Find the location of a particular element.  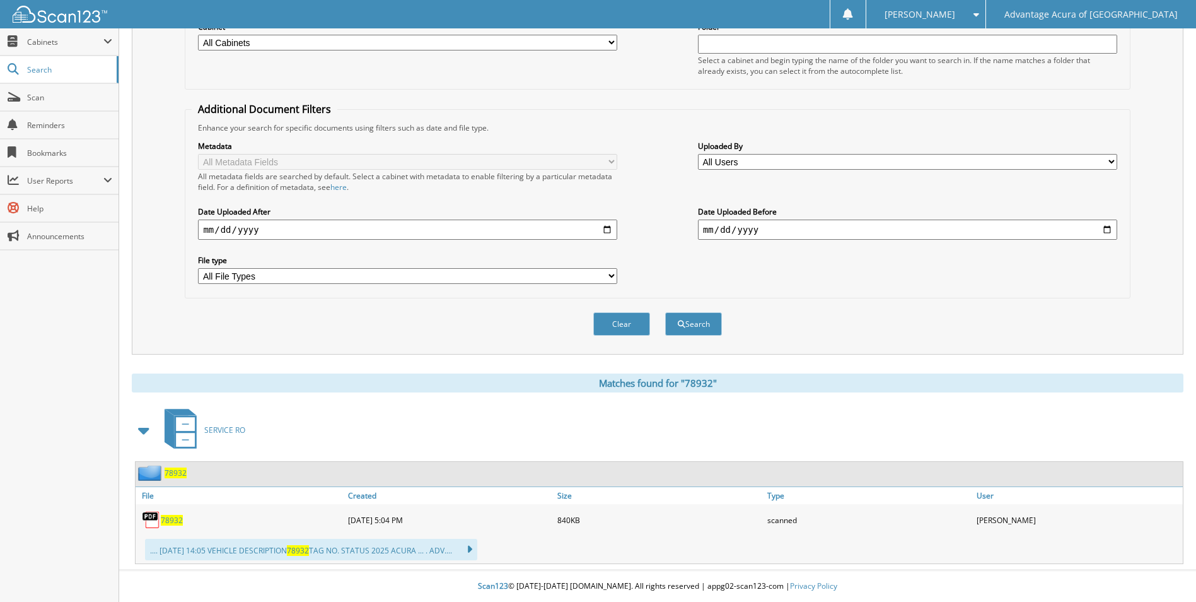

a: here is located at coordinates (339, 187).